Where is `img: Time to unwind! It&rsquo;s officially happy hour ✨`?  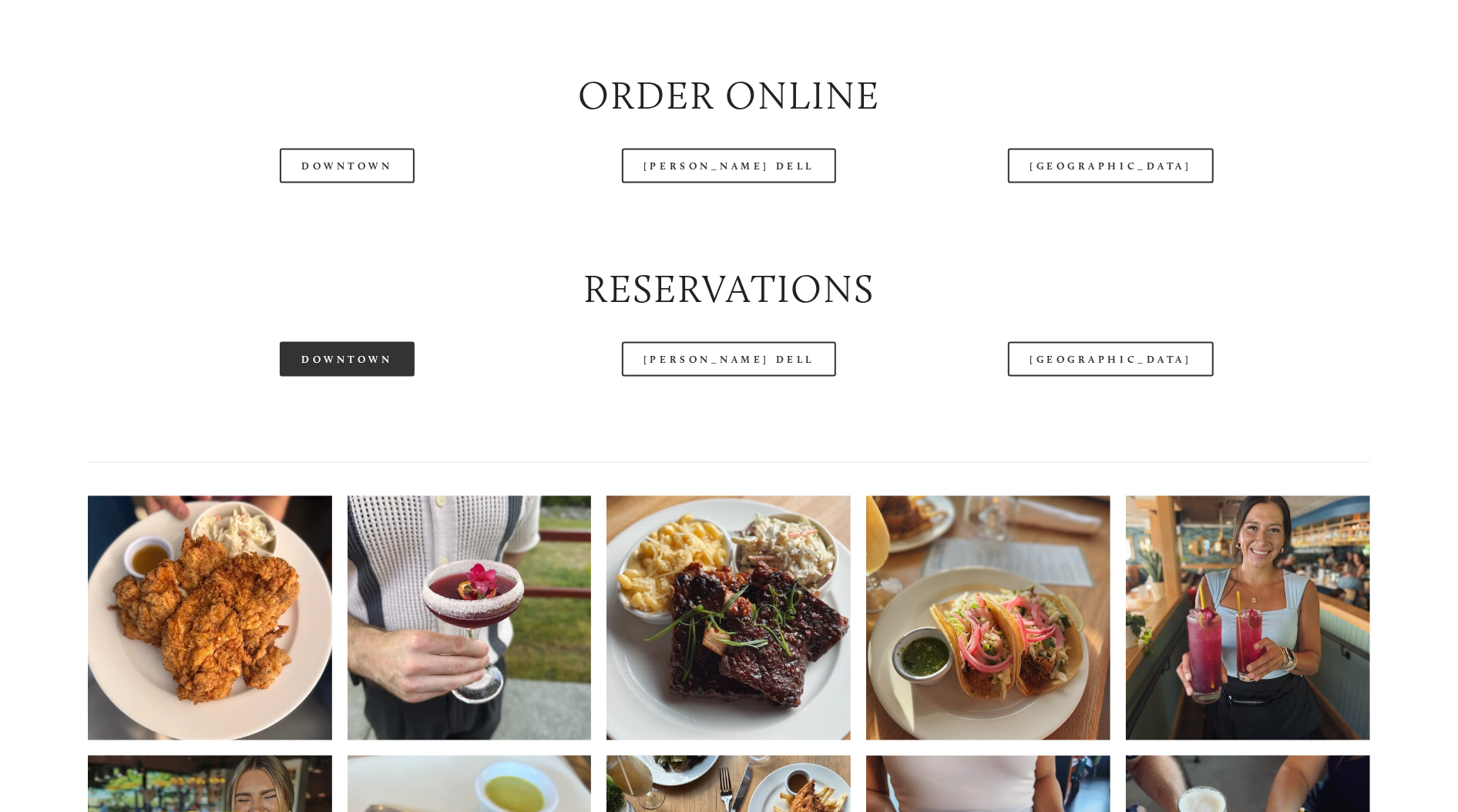 img: Time to unwind! It&rsquo;s officially happy hour ✨ is located at coordinates (987, 618).